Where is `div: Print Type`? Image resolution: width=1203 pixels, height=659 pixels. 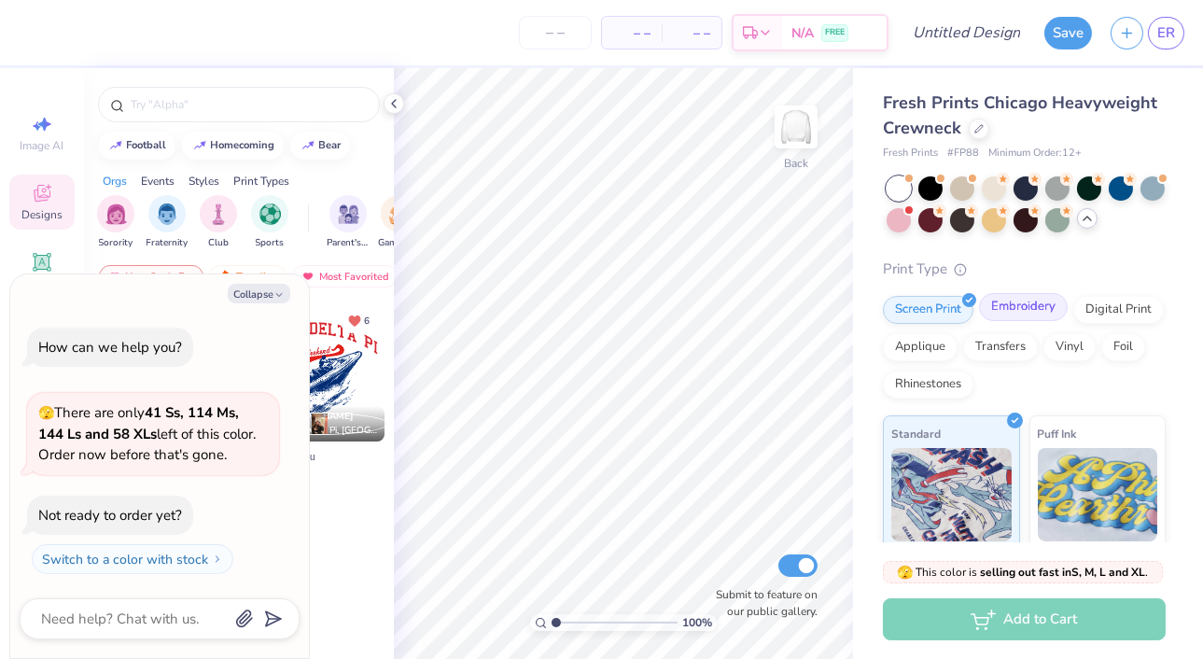
div: Print Type is located at coordinates (1024, 269).